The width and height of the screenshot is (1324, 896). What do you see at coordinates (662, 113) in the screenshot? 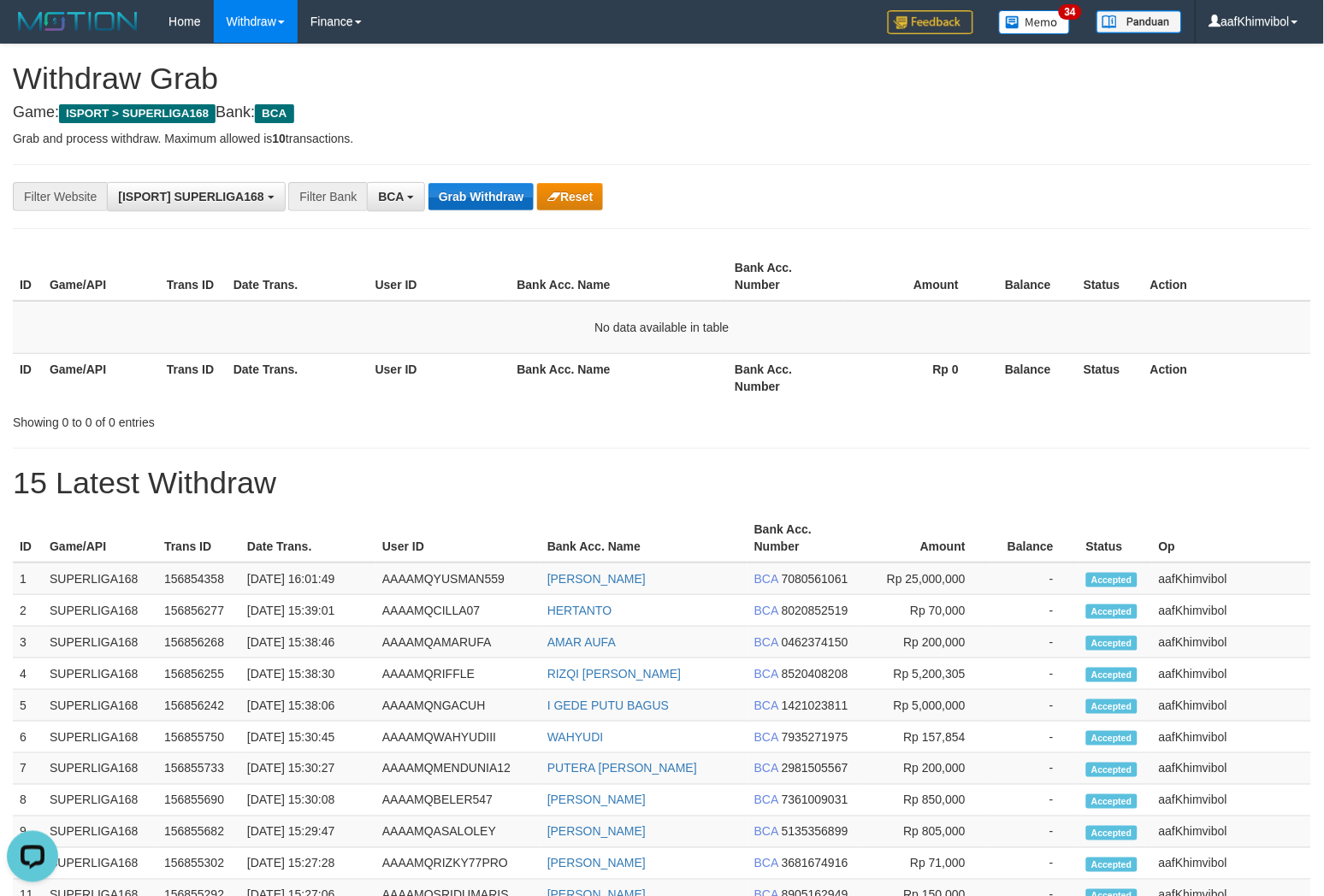
I see `h4: Game: Bank:` at bounding box center [662, 113].